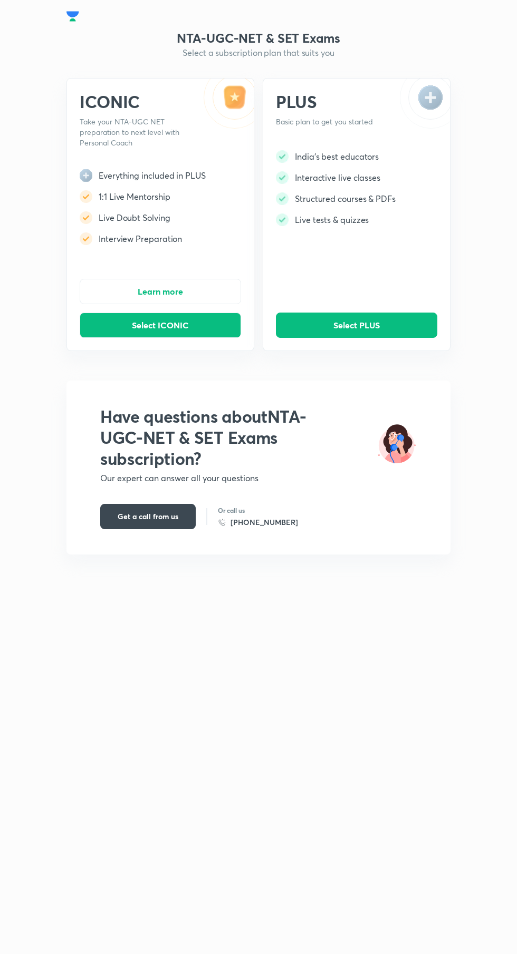 Image resolution: width=517 pixels, height=954 pixels. Describe the element at coordinates (140, 239) in the screenshot. I see `h5: Interview Preparation` at that location.